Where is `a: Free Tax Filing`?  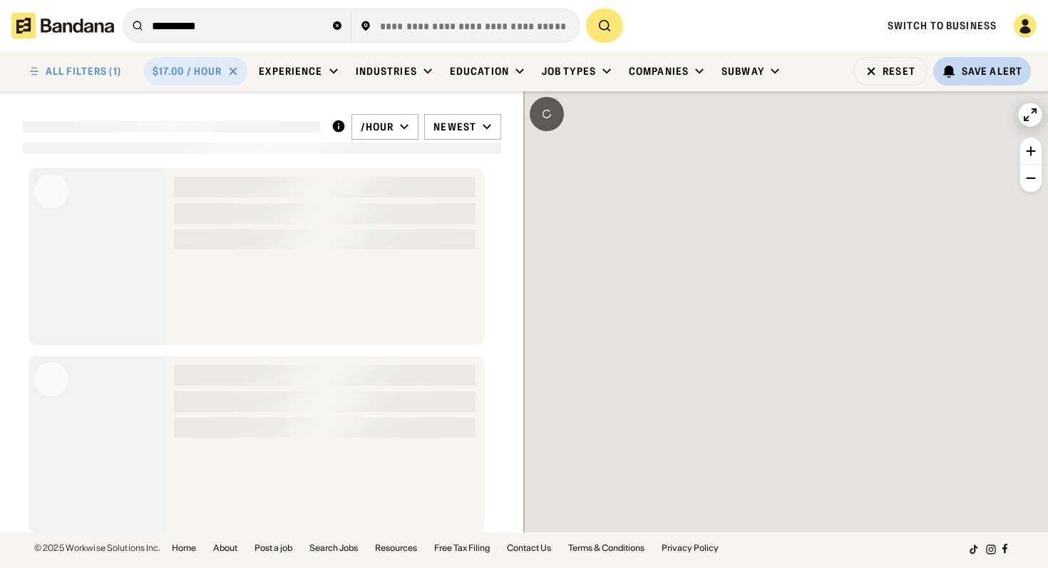 a: Free Tax Filing is located at coordinates (462, 548).